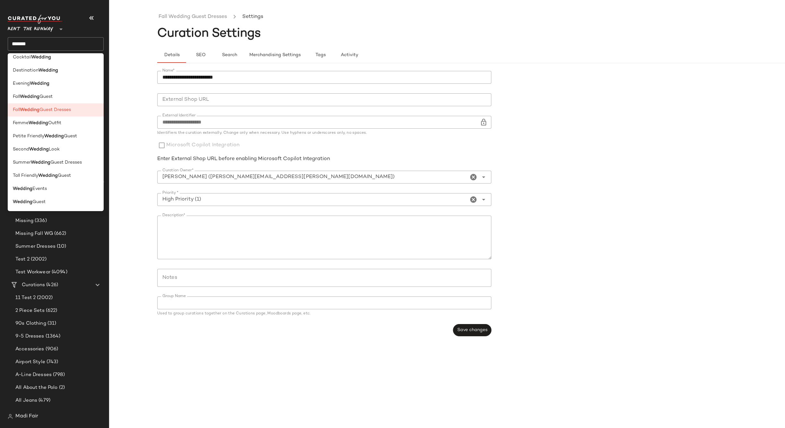 The image size is (785, 428). Describe the element at coordinates (275, 55) in the screenshot. I see `span: Merchandising Settings` at that location.